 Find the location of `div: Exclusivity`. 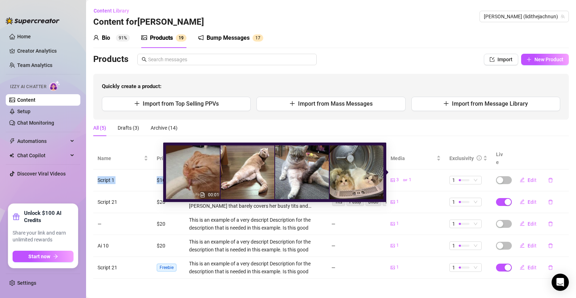

div: Exclusivity is located at coordinates (461, 158).